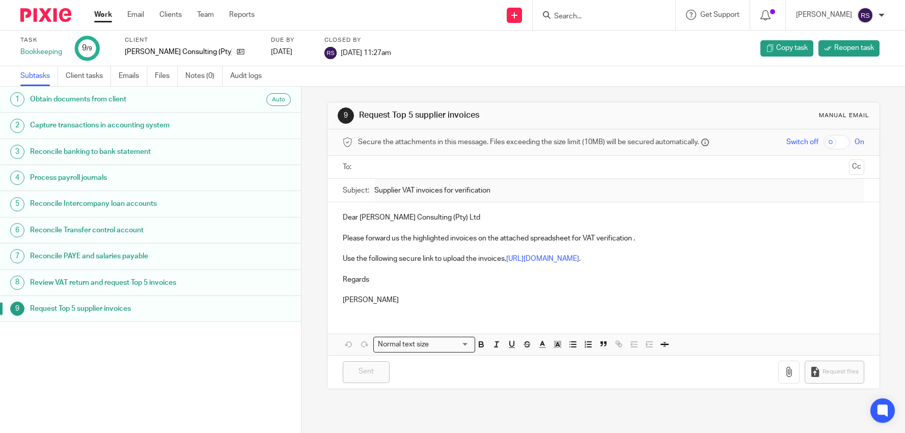 This screenshot has width=905, height=433. Describe the element at coordinates (802, 142) in the screenshot. I see `span: Switch off` at that location.